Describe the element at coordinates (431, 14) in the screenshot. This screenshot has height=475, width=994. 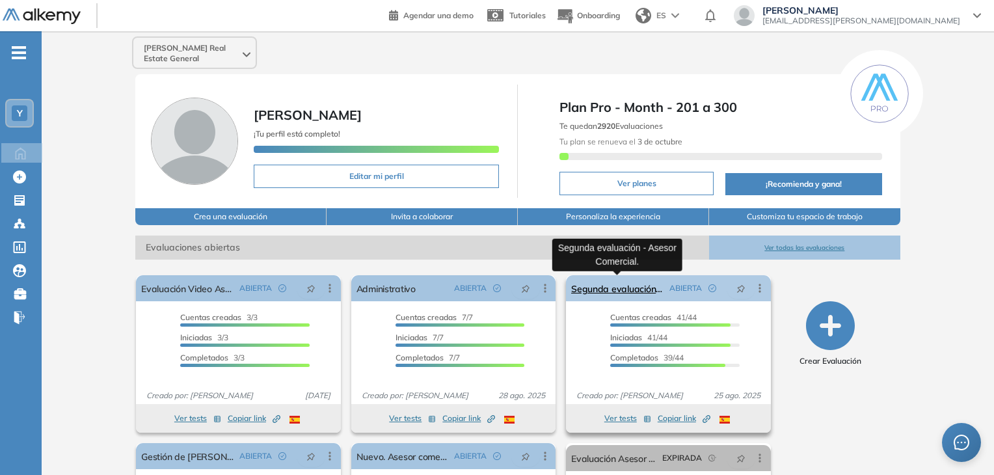
I see `a: Agendar una demo` at that location.